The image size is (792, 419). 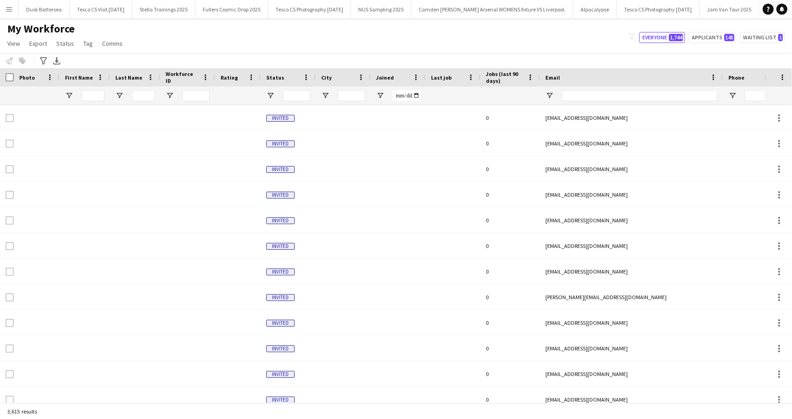 I want to click on app-action-btn: Export XLSX, so click(x=57, y=61).